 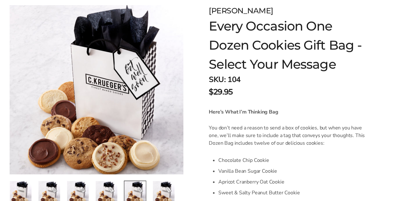 What do you see at coordinates (244, 160) in the screenshot?
I see `span: Chocolate Chip Cookie` at bounding box center [244, 160].